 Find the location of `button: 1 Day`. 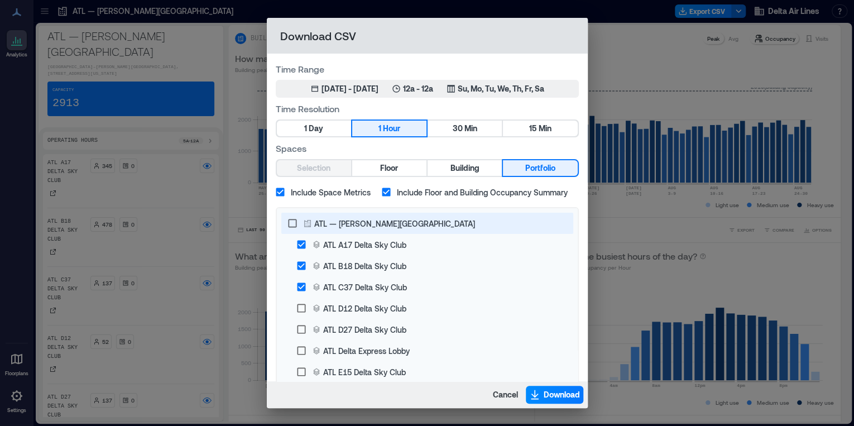

button: 1 Day is located at coordinates (314, 128).